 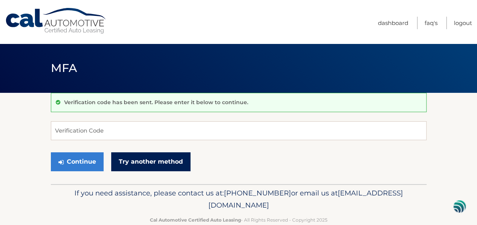 What do you see at coordinates (239, 199) in the screenshot?
I see `p: If you need assistance, please contact us at: or email us at` at bounding box center [239, 199].